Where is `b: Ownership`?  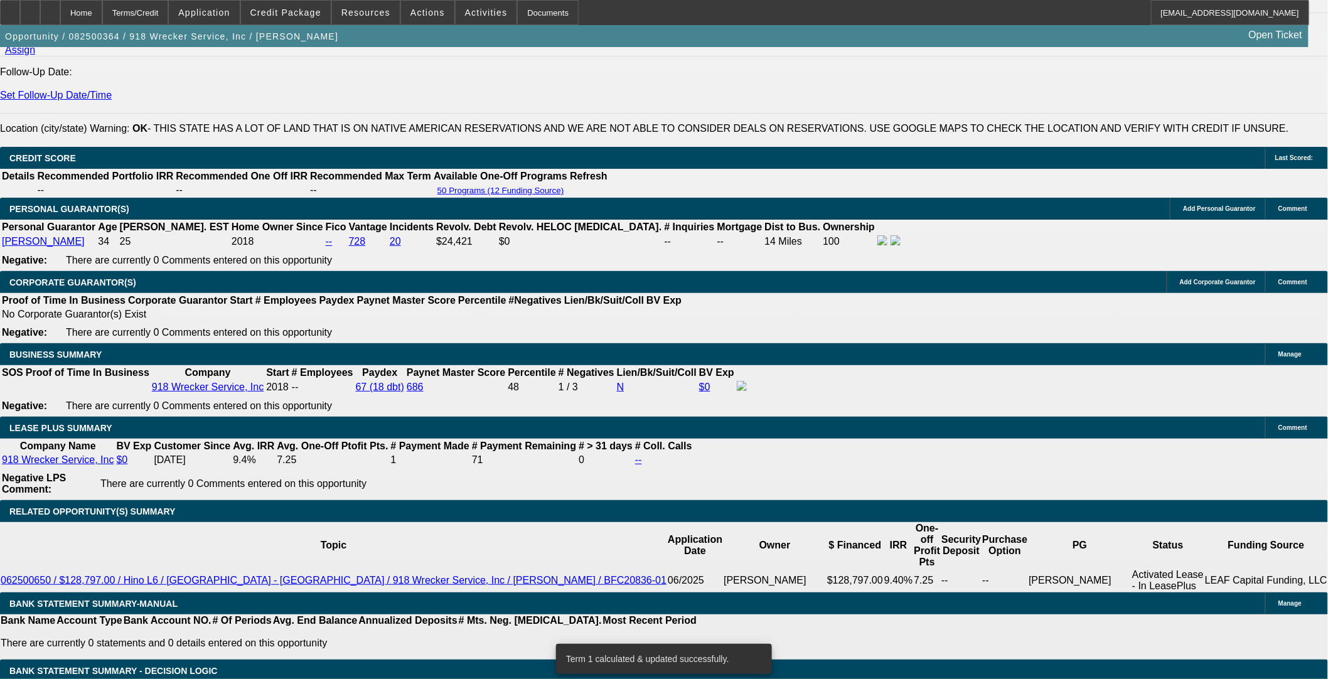 b: Ownership is located at coordinates (849, 227).